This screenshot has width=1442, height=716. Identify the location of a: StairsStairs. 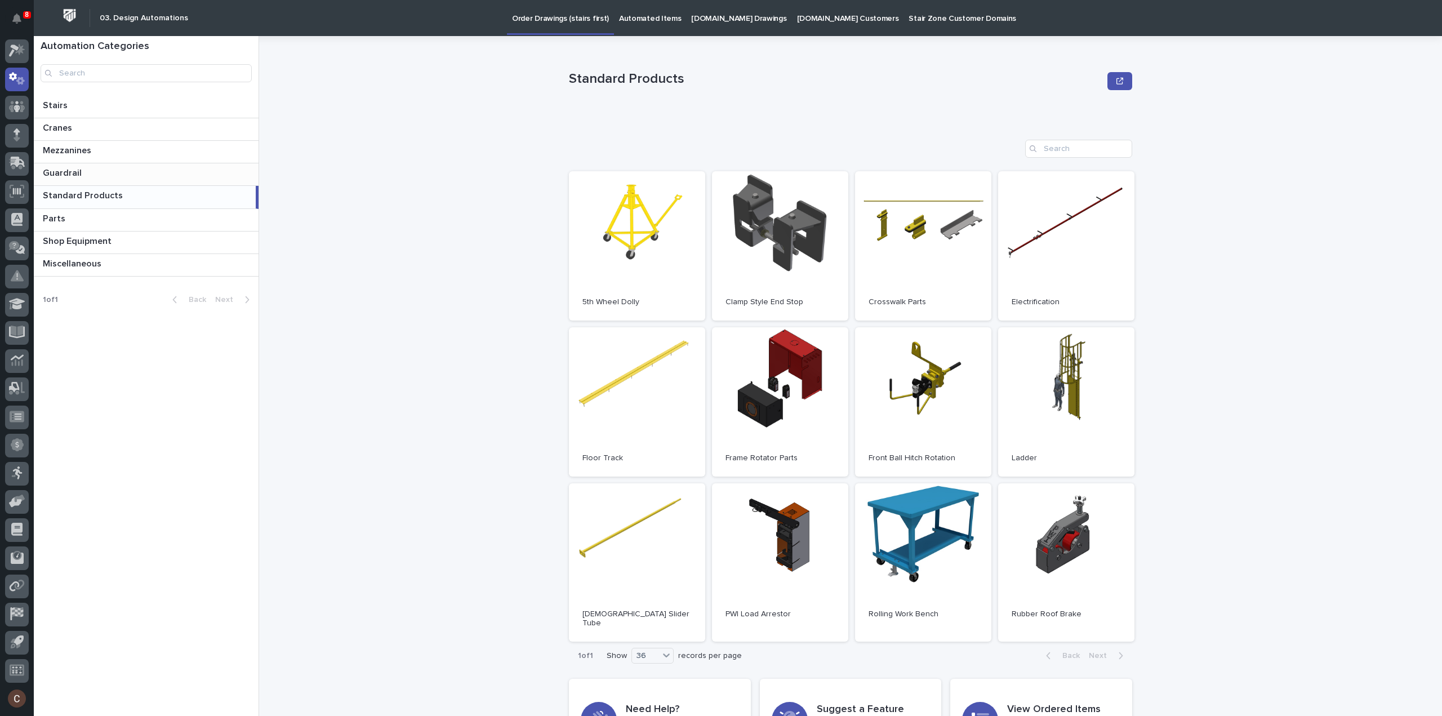
(146, 107).